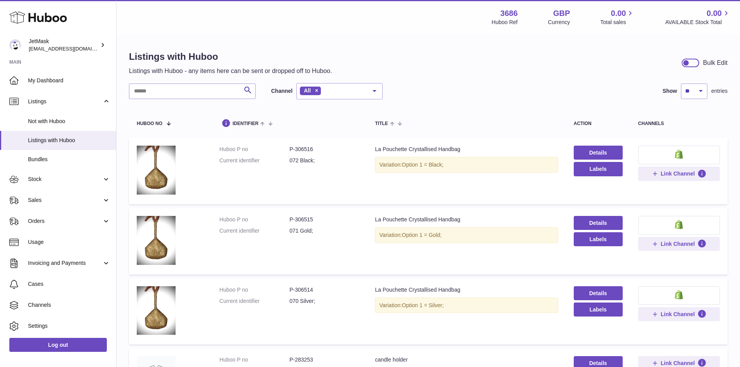  I want to click on span: Cases, so click(69, 284).